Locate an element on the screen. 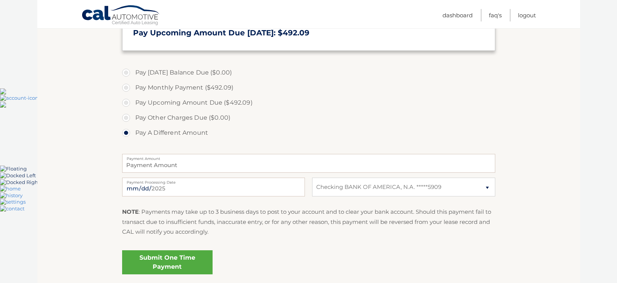 The width and height of the screenshot is (617, 283). a: Cal Automotive is located at coordinates (121, 16).